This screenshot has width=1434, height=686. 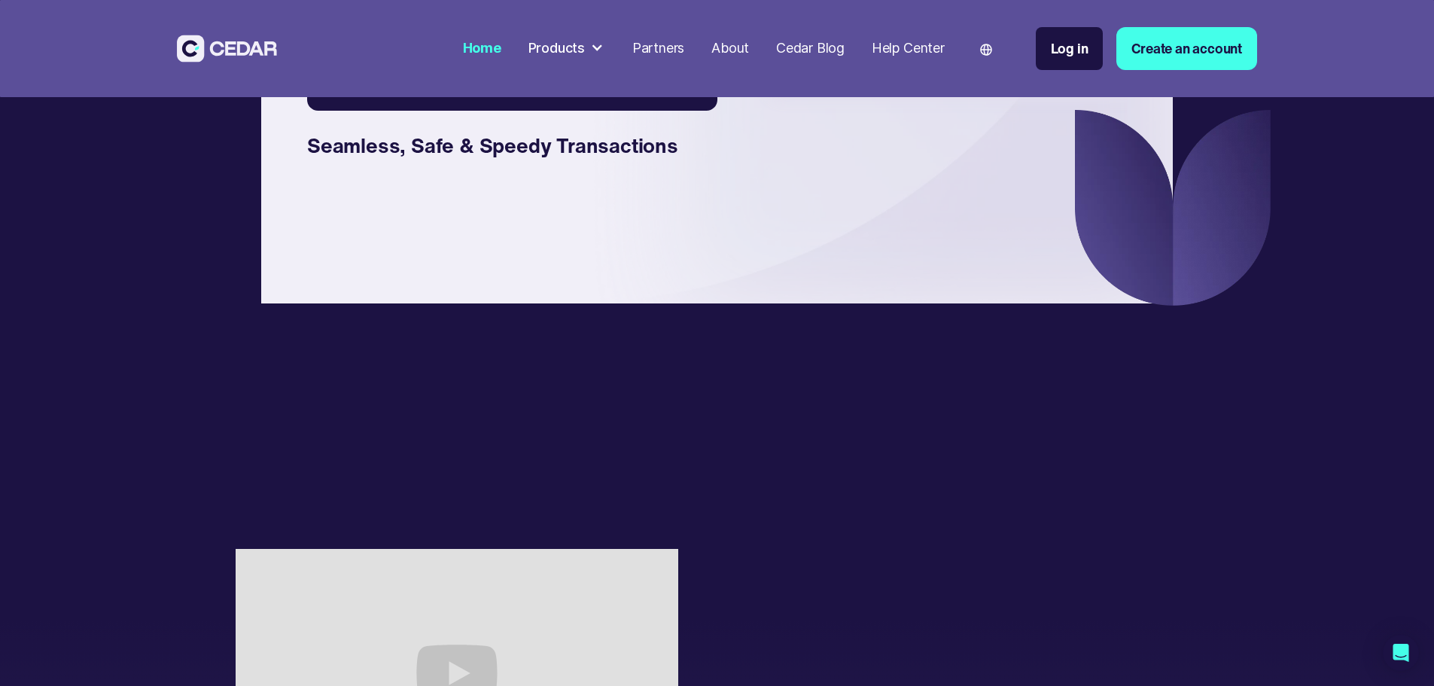 I want to click on a: Create an account, so click(x=1186, y=48).